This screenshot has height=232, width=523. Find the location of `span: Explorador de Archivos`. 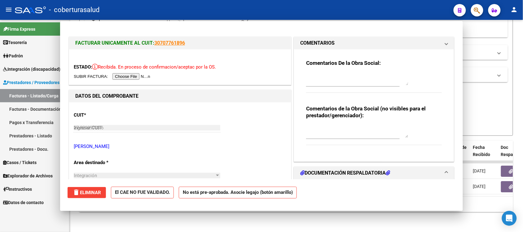

span: Explorador de Archivos is located at coordinates (28, 176).